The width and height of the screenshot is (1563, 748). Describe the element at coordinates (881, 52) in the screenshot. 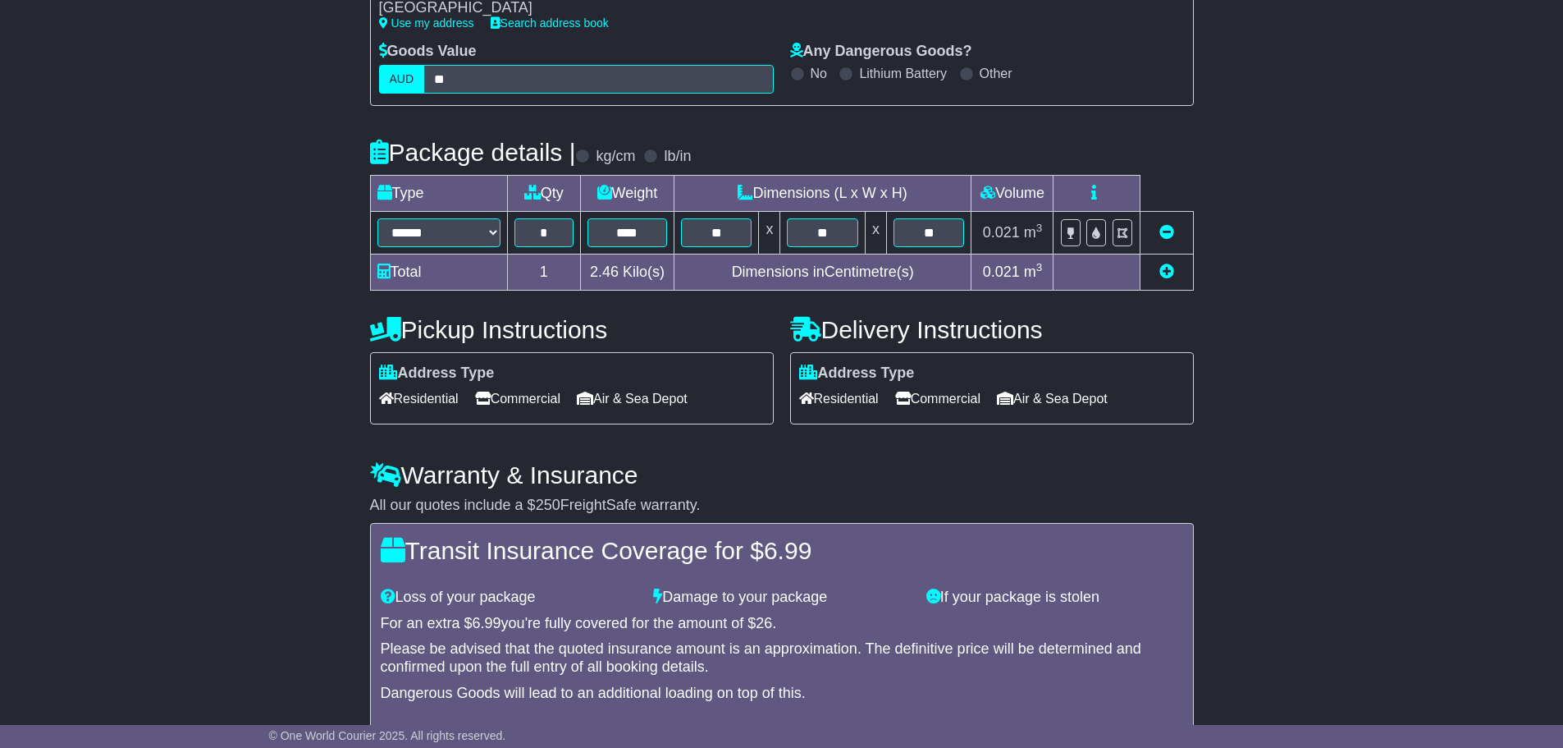

I see `label: Any Dangerous Goods?` at that location.